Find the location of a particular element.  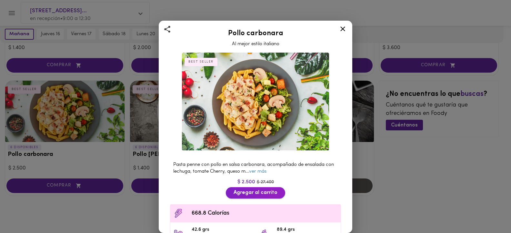

a: ver más is located at coordinates (258, 171).